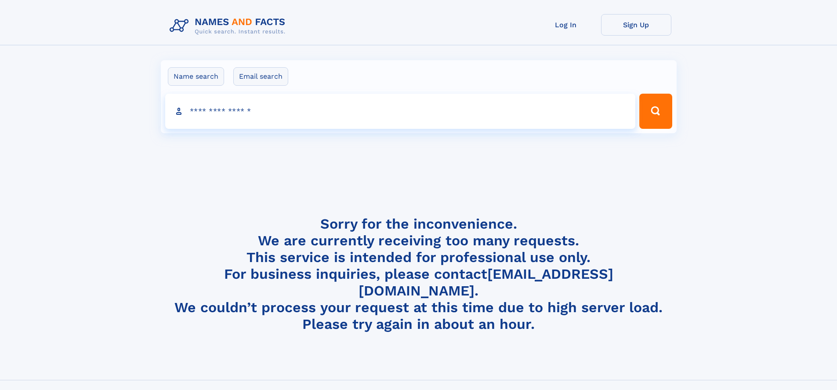 This screenshot has height=390, width=837. What do you see at coordinates (656, 111) in the screenshot?
I see `button: Search Button` at bounding box center [656, 111].